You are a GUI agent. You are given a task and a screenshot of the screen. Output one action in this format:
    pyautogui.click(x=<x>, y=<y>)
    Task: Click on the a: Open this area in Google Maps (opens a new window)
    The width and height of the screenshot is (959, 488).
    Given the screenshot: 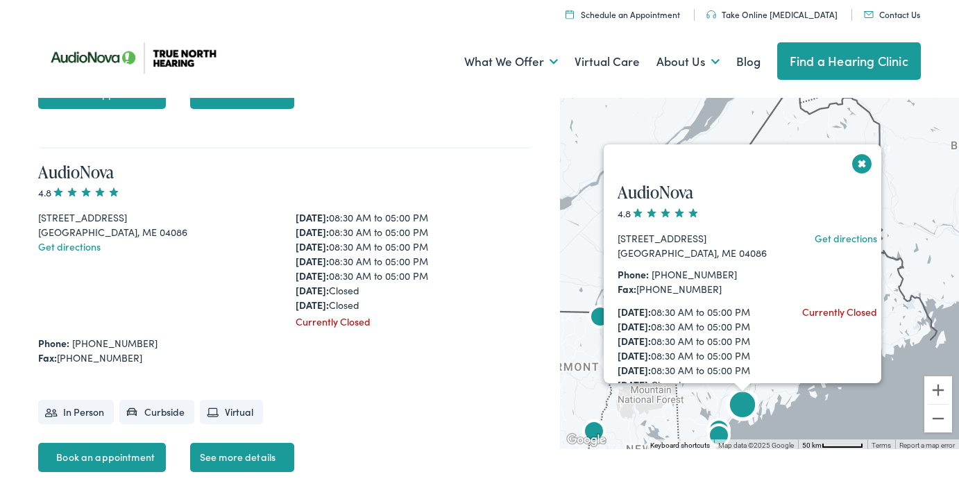 What is the action you would take?
    pyautogui.click(x=586, y=440)
    